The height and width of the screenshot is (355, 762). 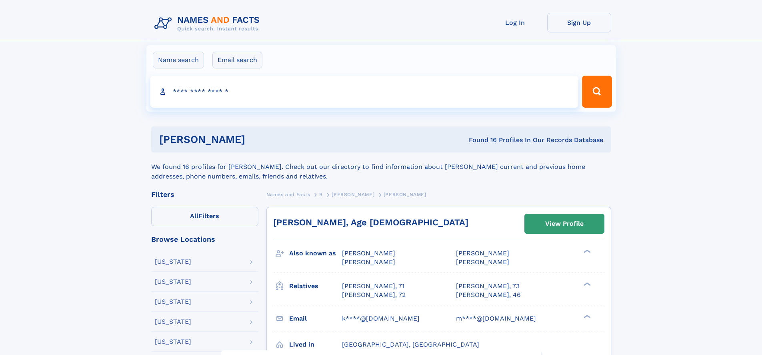 I want to click on div: Filters, so click(x=205, y=194).